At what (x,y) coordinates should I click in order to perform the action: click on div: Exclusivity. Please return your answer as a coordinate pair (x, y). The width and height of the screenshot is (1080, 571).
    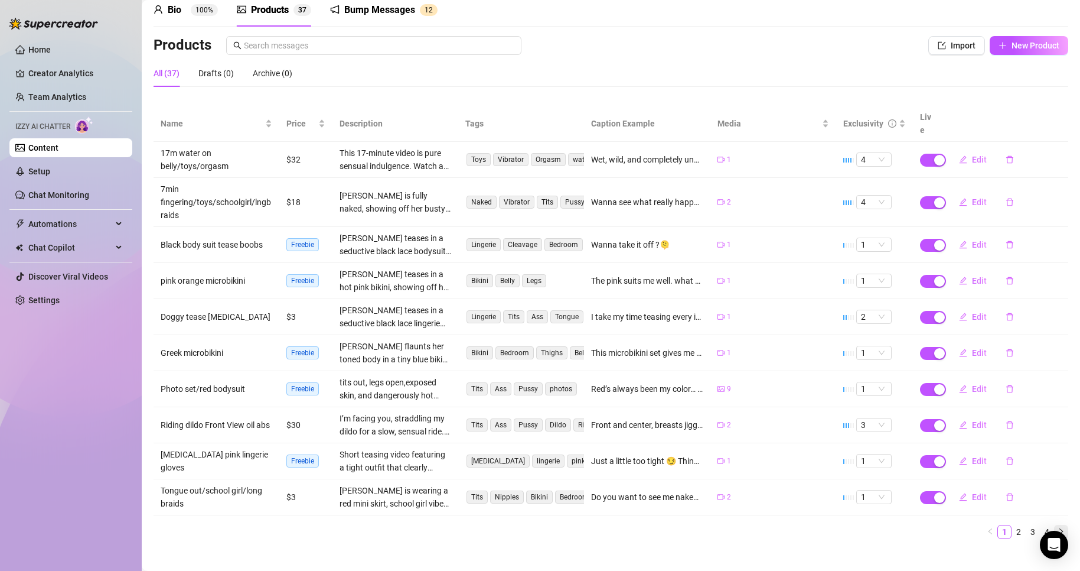
    Looking at the image, I should click on (864, 123).